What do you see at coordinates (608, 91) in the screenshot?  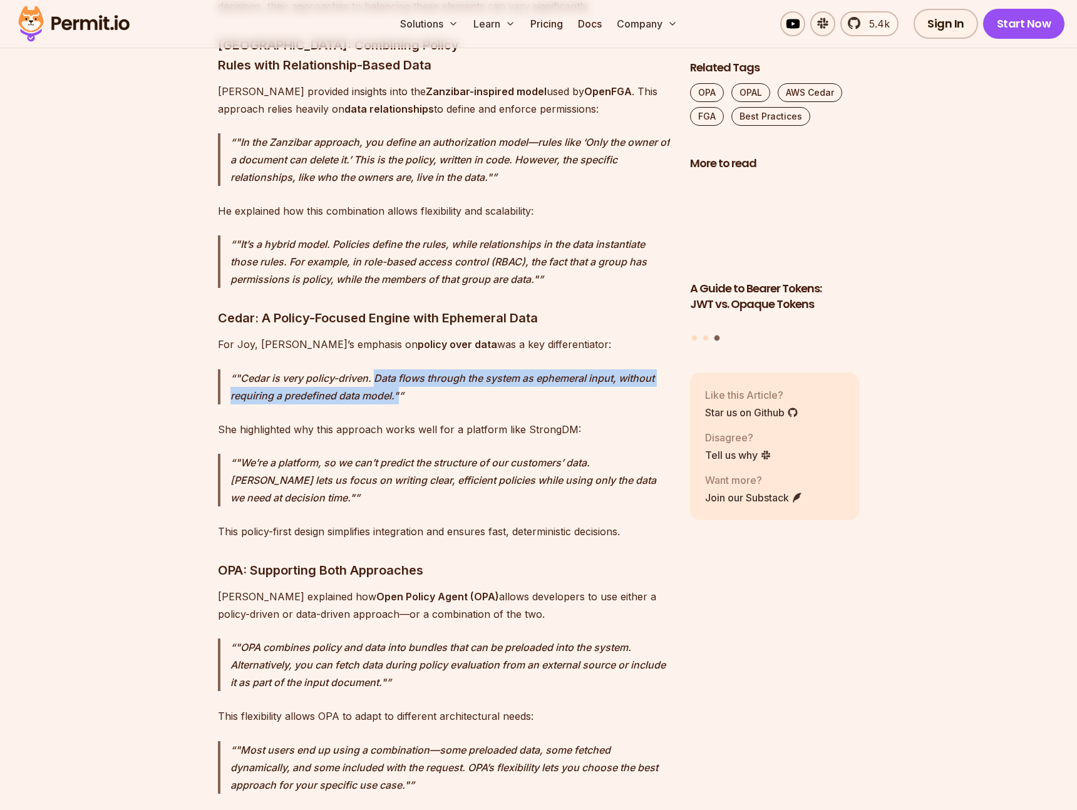 I see `strong: OpenFGA` at bounding box center [608, 91].